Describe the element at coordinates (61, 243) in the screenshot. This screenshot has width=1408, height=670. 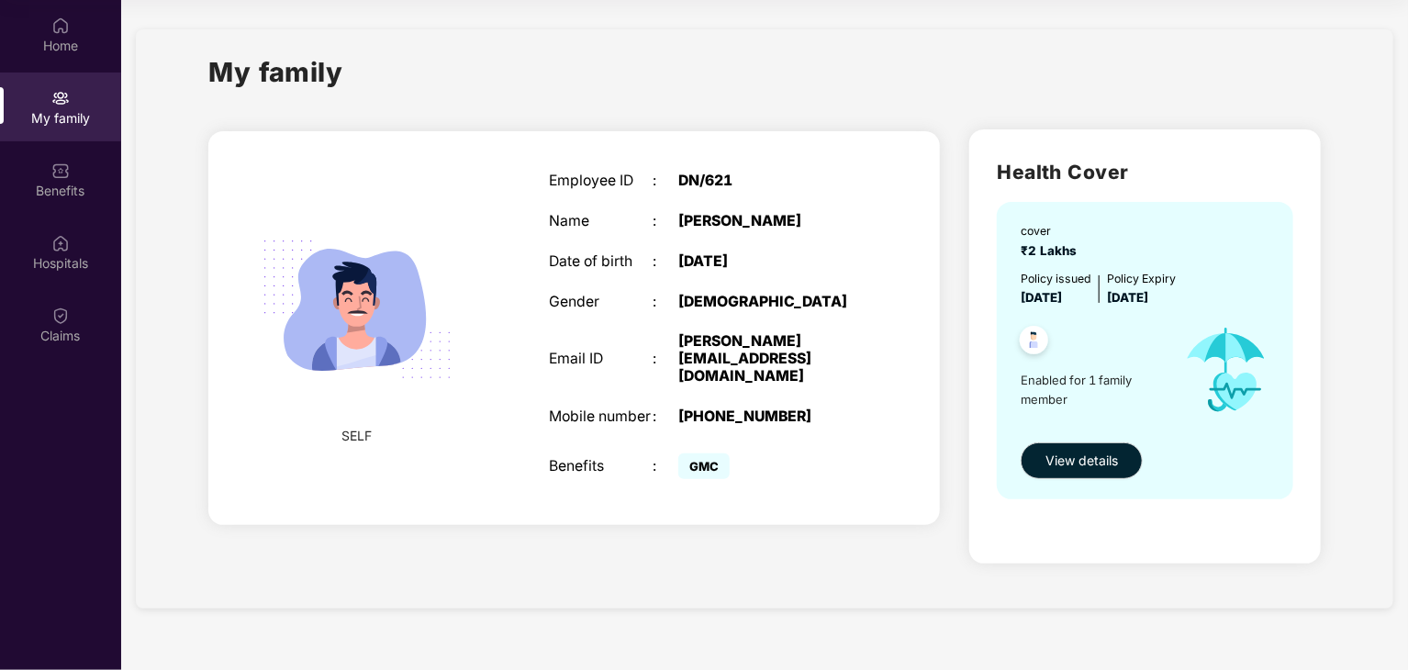
I see `img: svg+xml;base64,PHN2ZyBpZD0iSG9zcGl0YWxzIiB4bWxucz0iaHR0cDovL3d3dy53My5vcmcvMjAwMC9zdmciIHdpZHRoPS...` at that location.